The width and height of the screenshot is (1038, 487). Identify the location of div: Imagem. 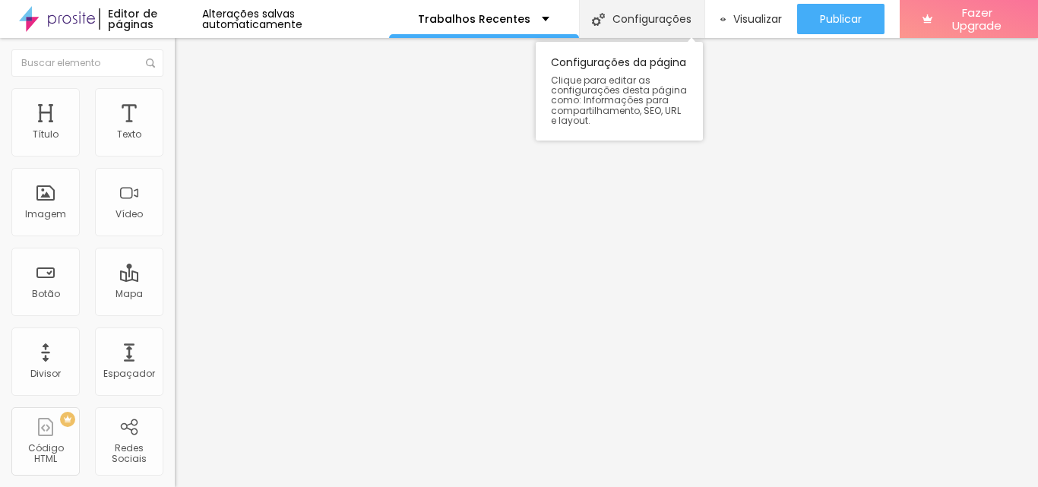
(46, 214).